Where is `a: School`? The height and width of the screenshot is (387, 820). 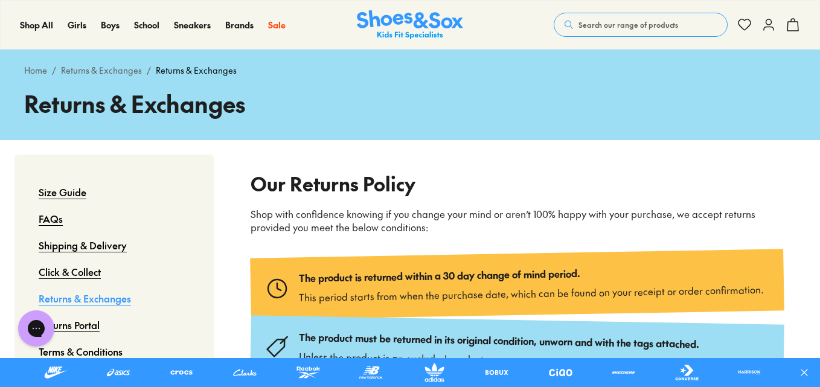
a: School is located at coordinates (147, 25).